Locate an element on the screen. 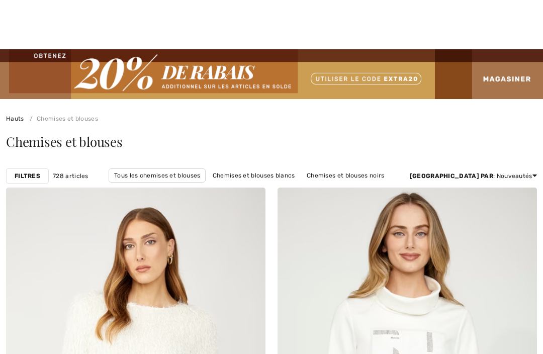 Image resolution: width=543 pixels, height=354 pixels. a: Manches courtes is located at coordinates (245, 189).